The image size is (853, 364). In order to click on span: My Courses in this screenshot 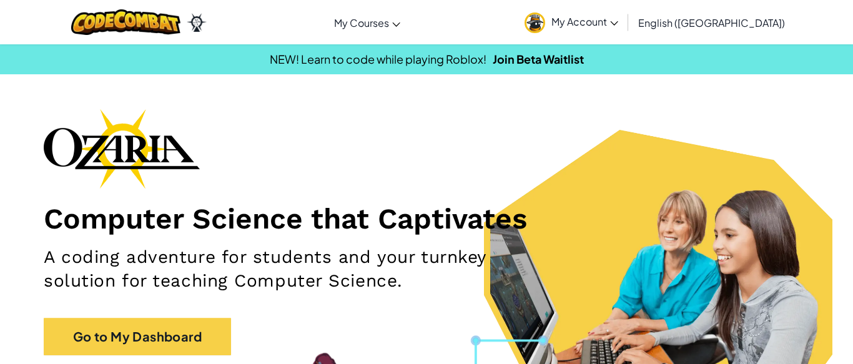, I will do `click(362, 22)`.